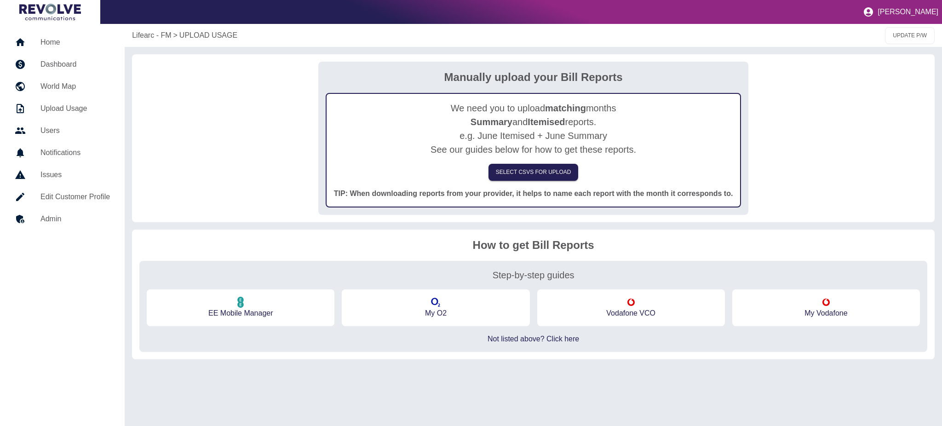 The image size is (942, 426). What do you see at coordinates (910, 35) in the screenshot?
I see `button: UPDATE P/W` at bounding box center [910, 35].